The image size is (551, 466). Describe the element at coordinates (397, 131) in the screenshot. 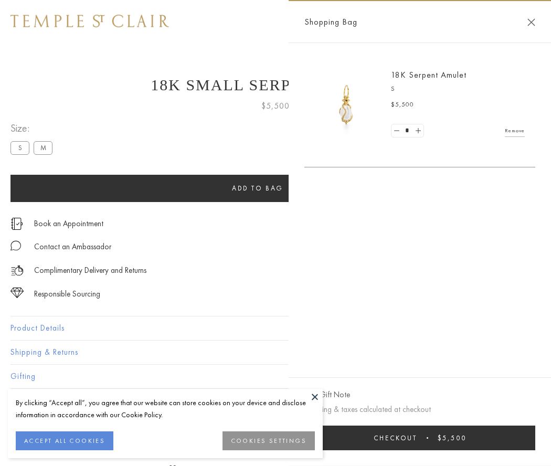

I see `a: Set quantity to 0` at that location.